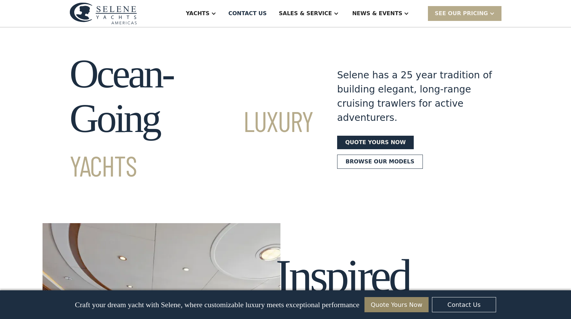 The image size is (571, 319). I want to click on p: Craft your dream yacht with Selene, where customizable luxury meets exceptional performance, so click(217, 305).